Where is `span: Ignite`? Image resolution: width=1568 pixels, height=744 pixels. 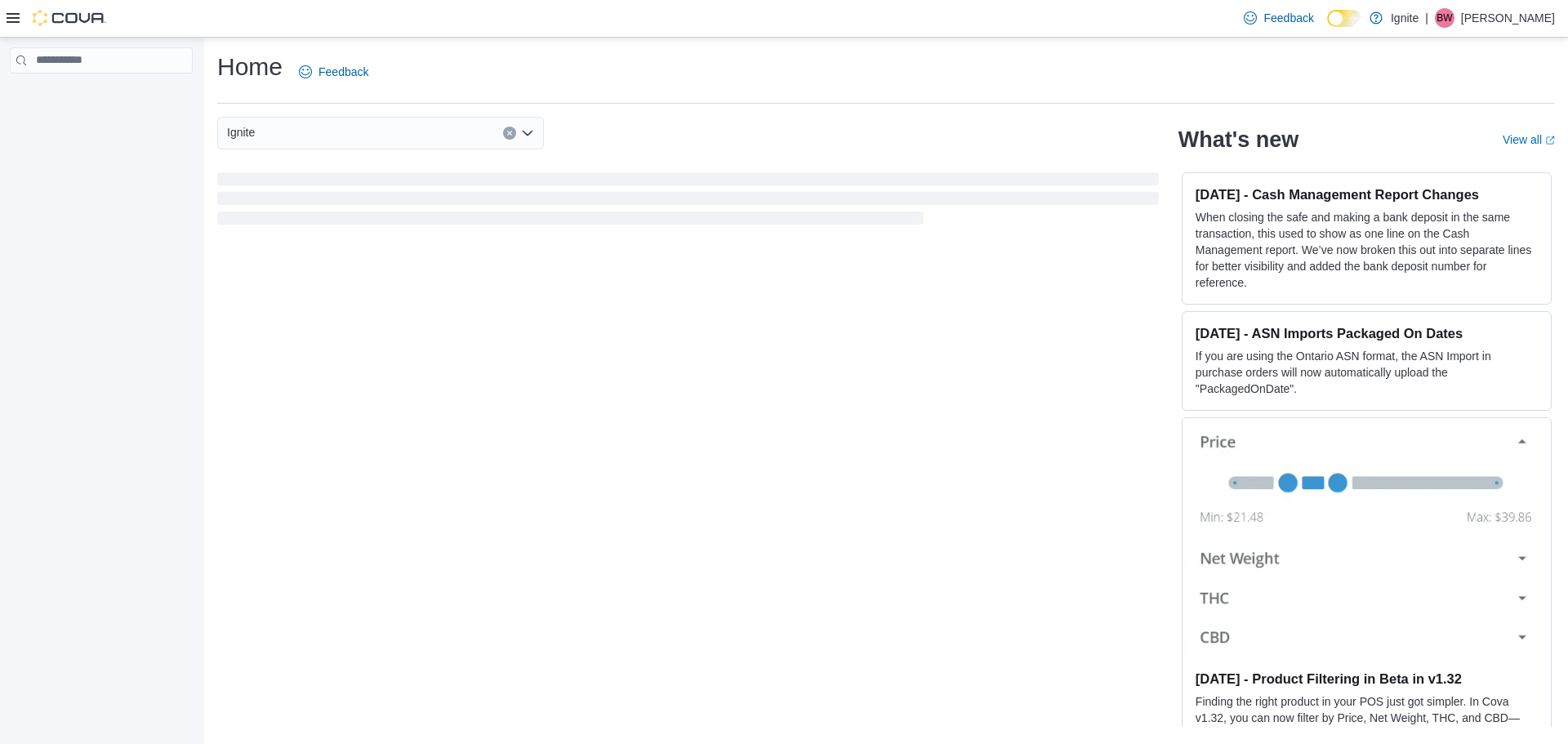
span: Ignite is located at coordinates (241, 132).